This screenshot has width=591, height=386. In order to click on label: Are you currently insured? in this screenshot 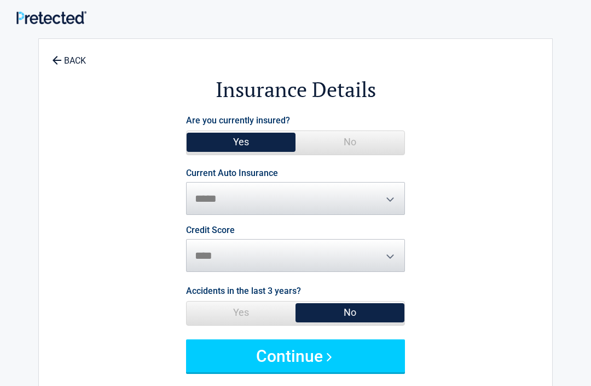, I will do `click(238, 120)`.